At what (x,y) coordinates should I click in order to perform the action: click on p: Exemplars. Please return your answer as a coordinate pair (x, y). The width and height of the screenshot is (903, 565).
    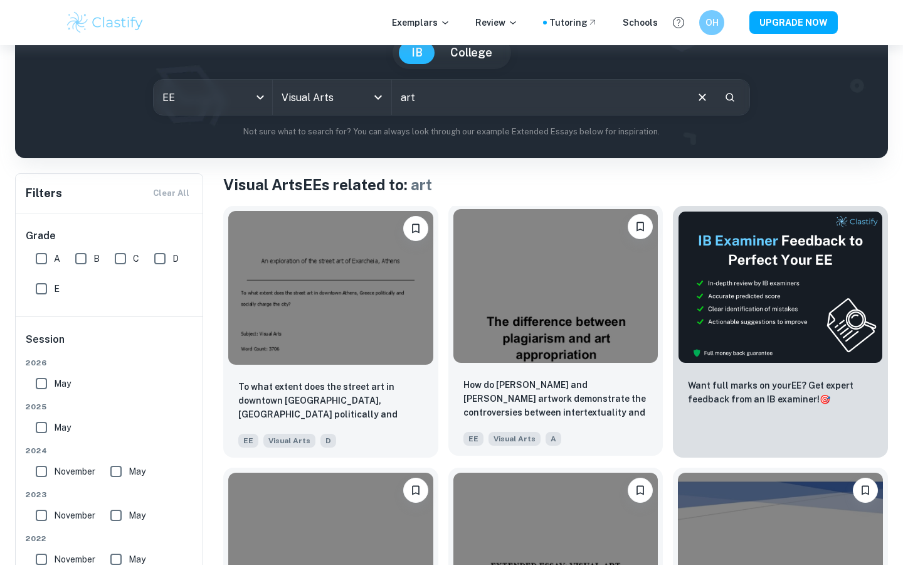
    Looking at the image, I should click on (421, 23).